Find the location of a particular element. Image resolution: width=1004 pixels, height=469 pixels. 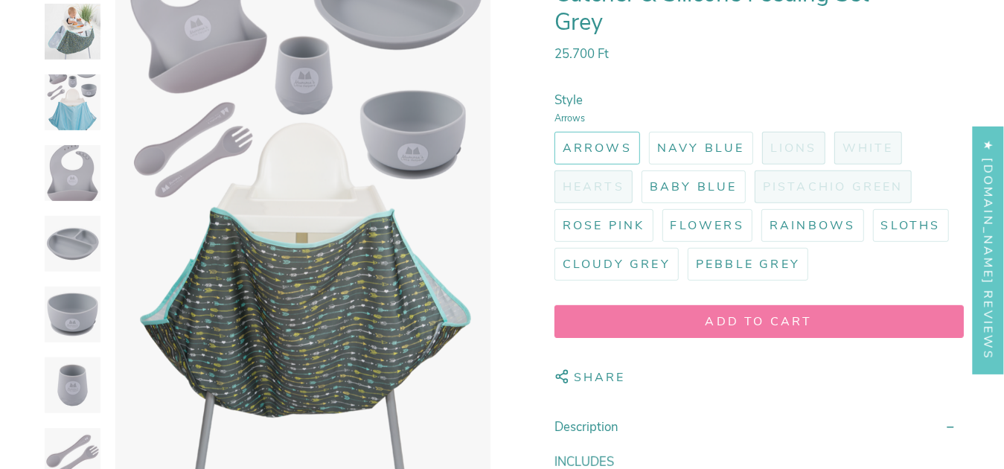

div: Click to open Judge.me floating reviews tab is located at coordinates (988, 250).